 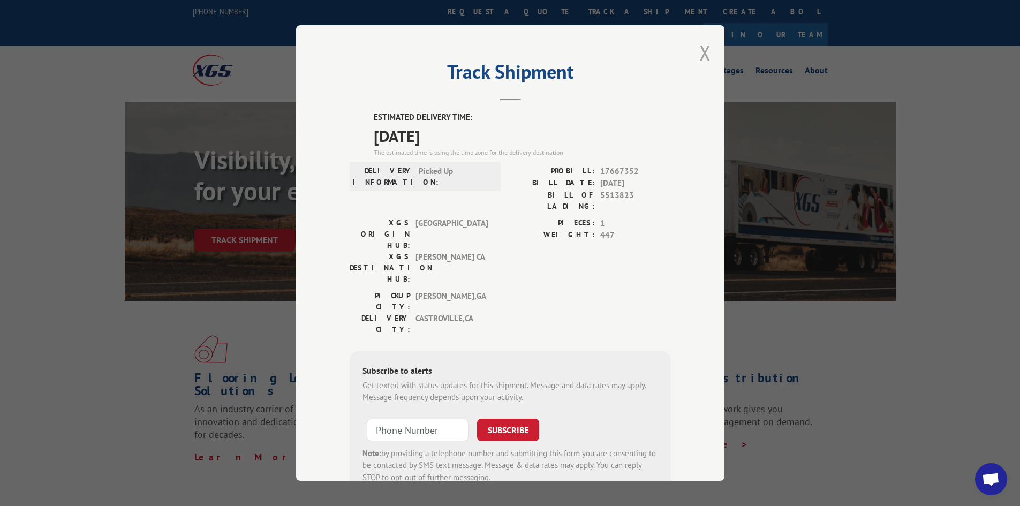 What do you see at coordinates (635, 171) in the screenshot?
I see `span: 17667352` at bounding box center [635, 171].